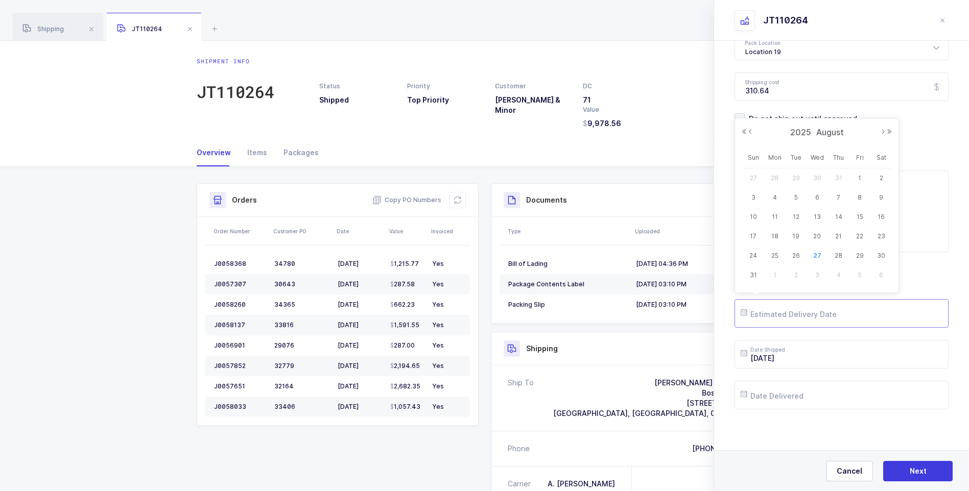  I want to click on button: Next Year, so click(889, 132).